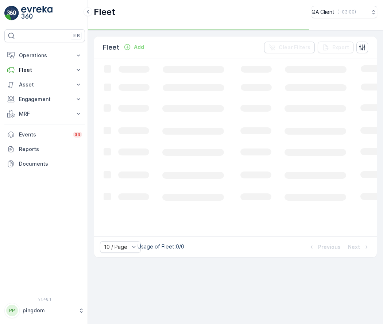  What do you see at coordinates (341, 47) in the screenshot?
I see `p: Export` at bounding box center [341, 47].